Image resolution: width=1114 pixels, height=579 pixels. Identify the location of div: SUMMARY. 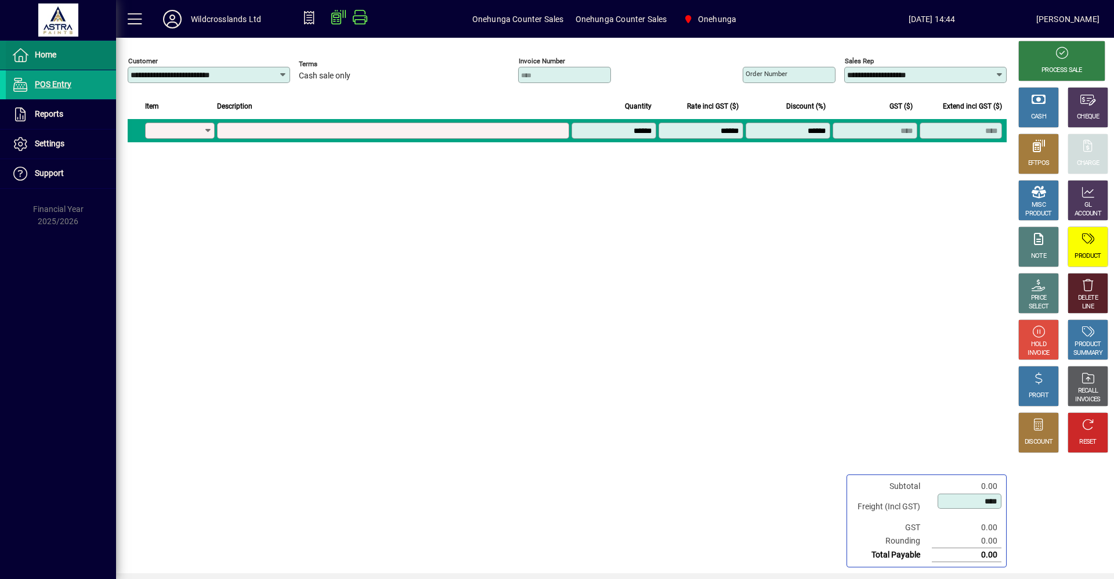
(1088, 353).